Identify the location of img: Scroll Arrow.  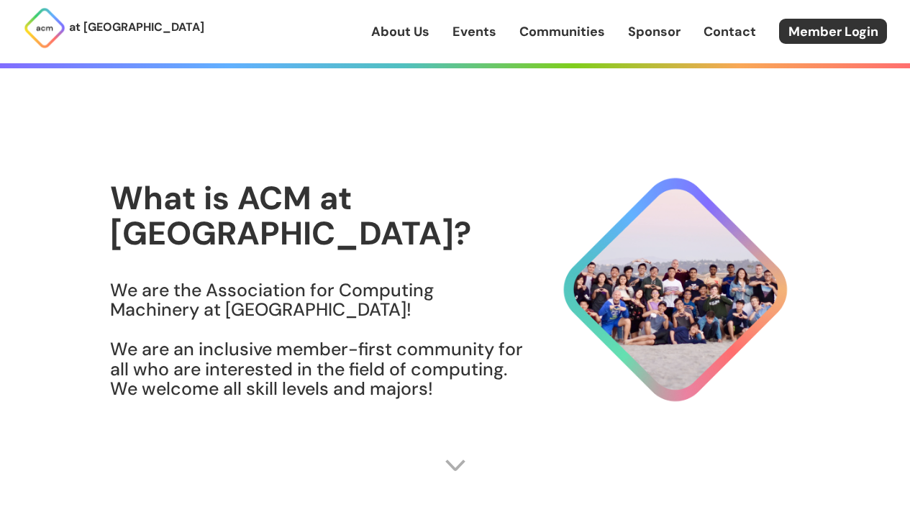
(455, 465).